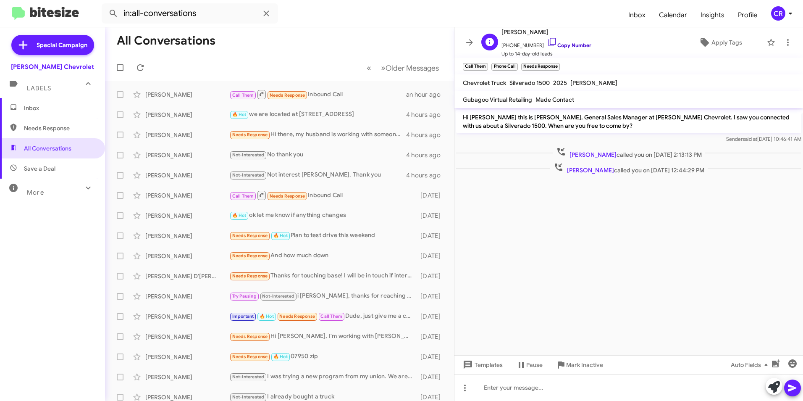  I want to click on span: Auto Fields, so click(751, 364).